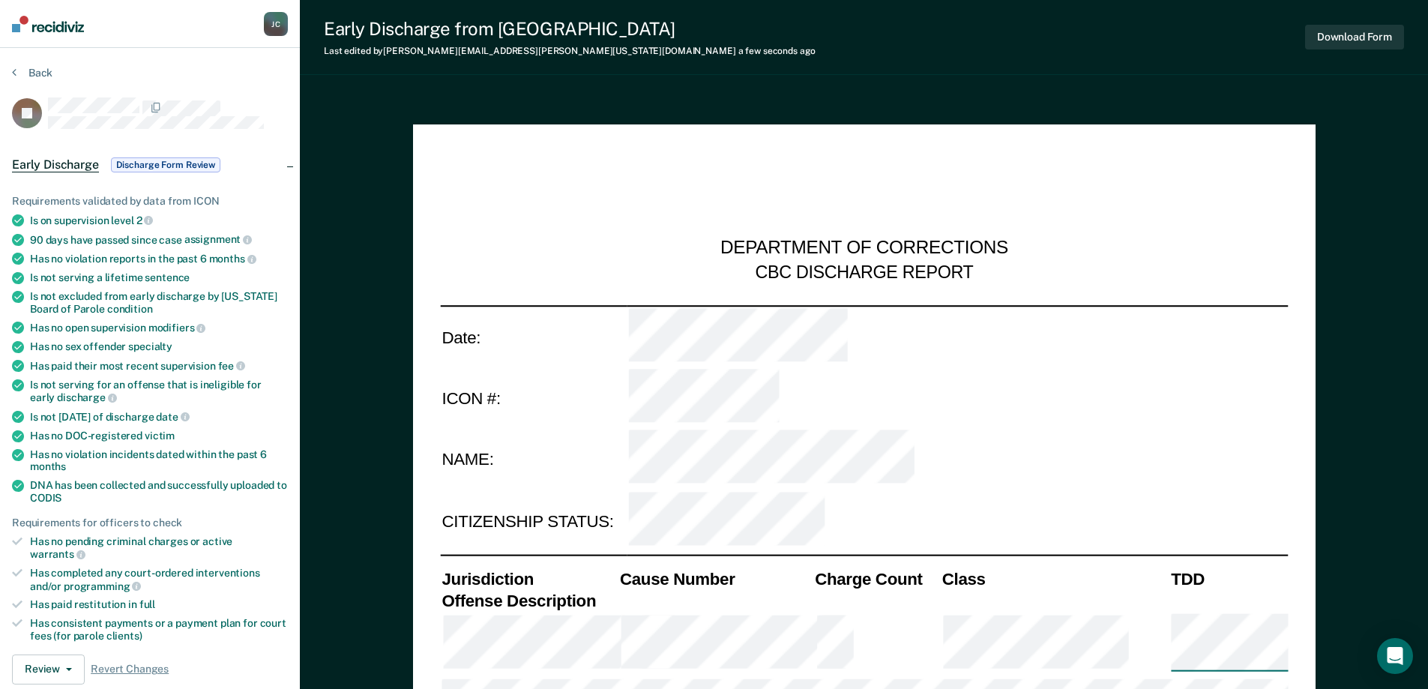 The height and width of the screenshot is (689, 1428). Describe the element at coordinates (159, 391) in the screenshot. I see `div: Is not serving for an offense that is ineligible for early` at that location.